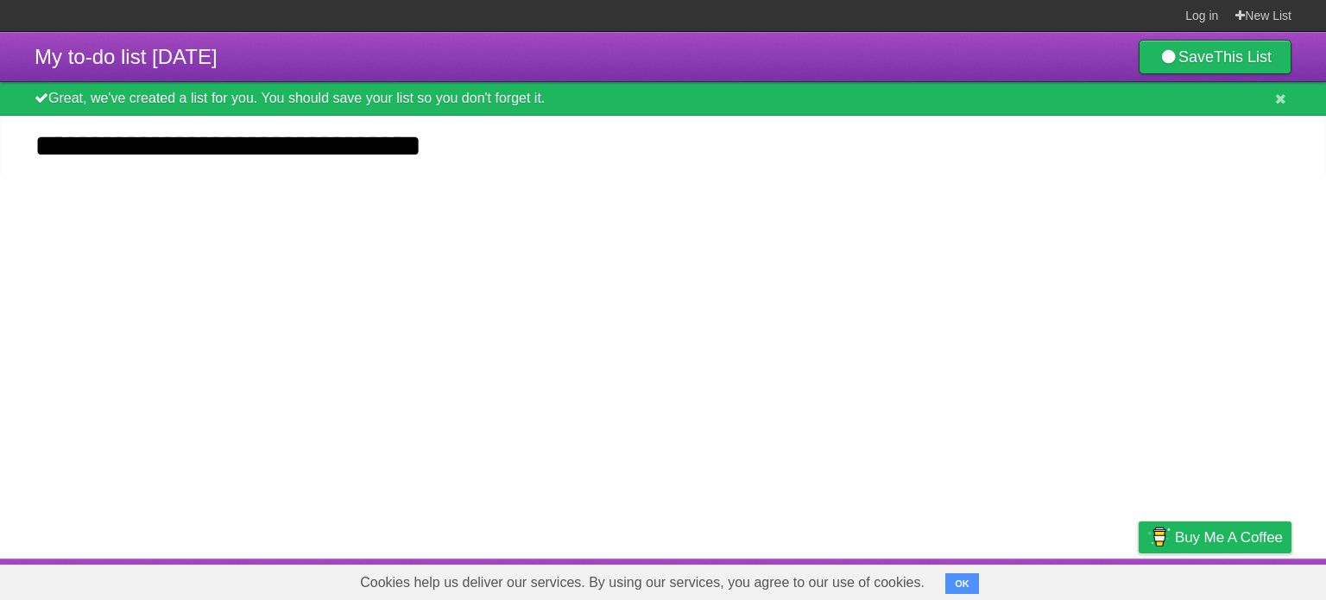 The height and width of the screenshot is (600, 1326). I want to click on a: Buy me a coffee, so click(1215, 537).